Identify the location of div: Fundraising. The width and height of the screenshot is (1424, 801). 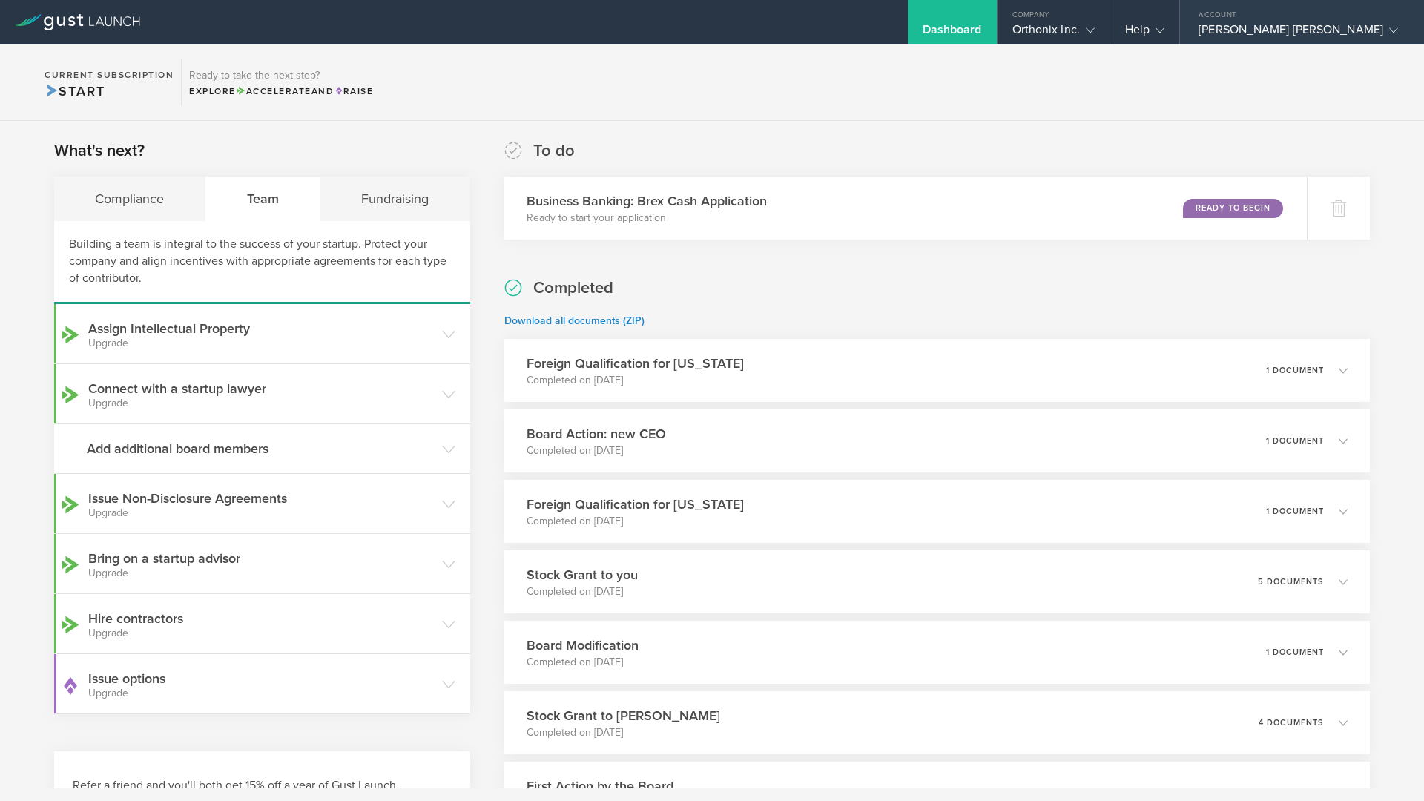
(395, 199).